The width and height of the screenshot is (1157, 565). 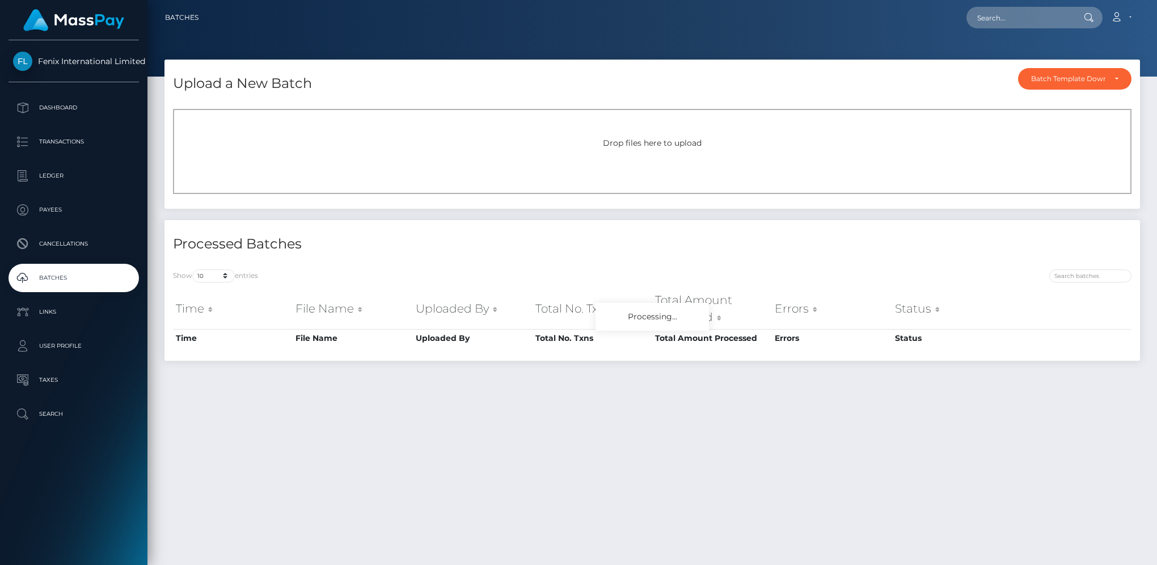 What do you see at coordinates (242, 83) in the screenshot?
I see `h4: Upload a New Batch` at bounding box center [242, 83].